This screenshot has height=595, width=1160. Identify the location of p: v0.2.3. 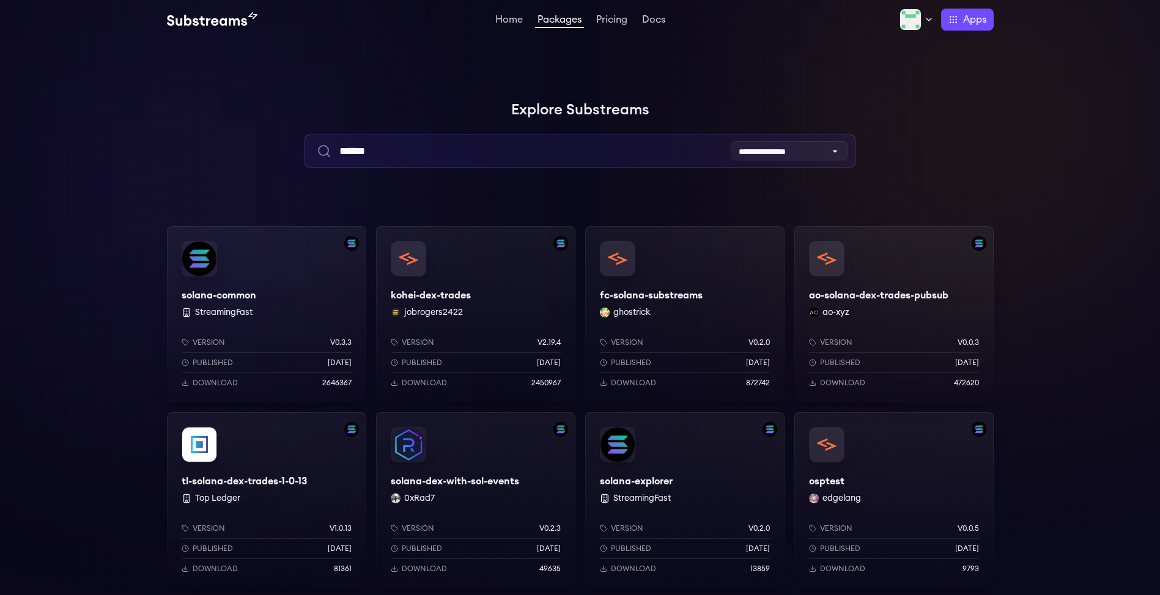
(550, 528).